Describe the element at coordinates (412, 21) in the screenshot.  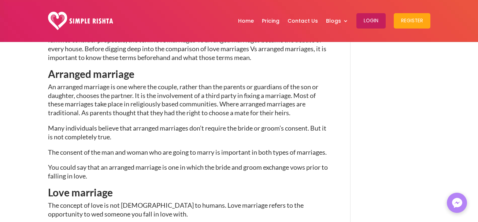
I see `button: Register` at that location.